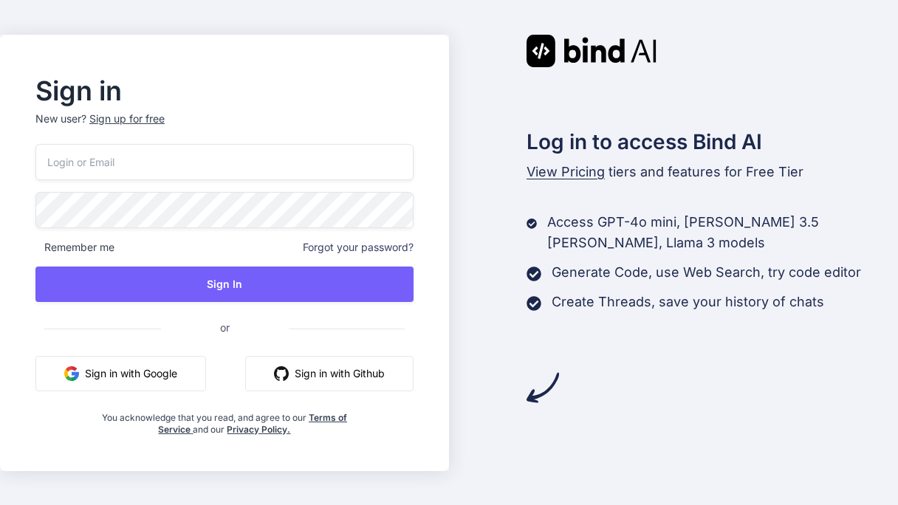 Image resolution: width=898 pixels, height=505 pixels. Describe the element at coordinates (281, 374) in the screenshot. I see `img: github` at that location.